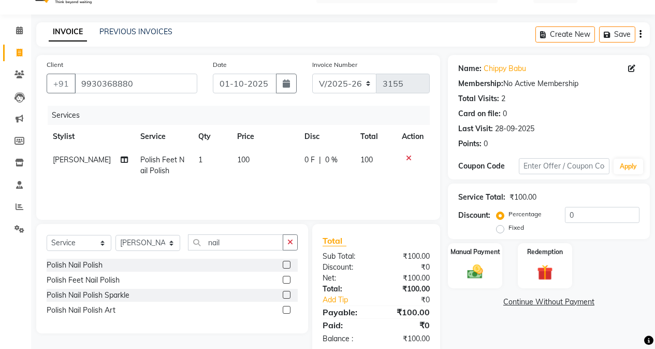 Image resolution: width=655 pixels, height=349 pixels. I want to click on div: Card on file:, so click(480, 113).